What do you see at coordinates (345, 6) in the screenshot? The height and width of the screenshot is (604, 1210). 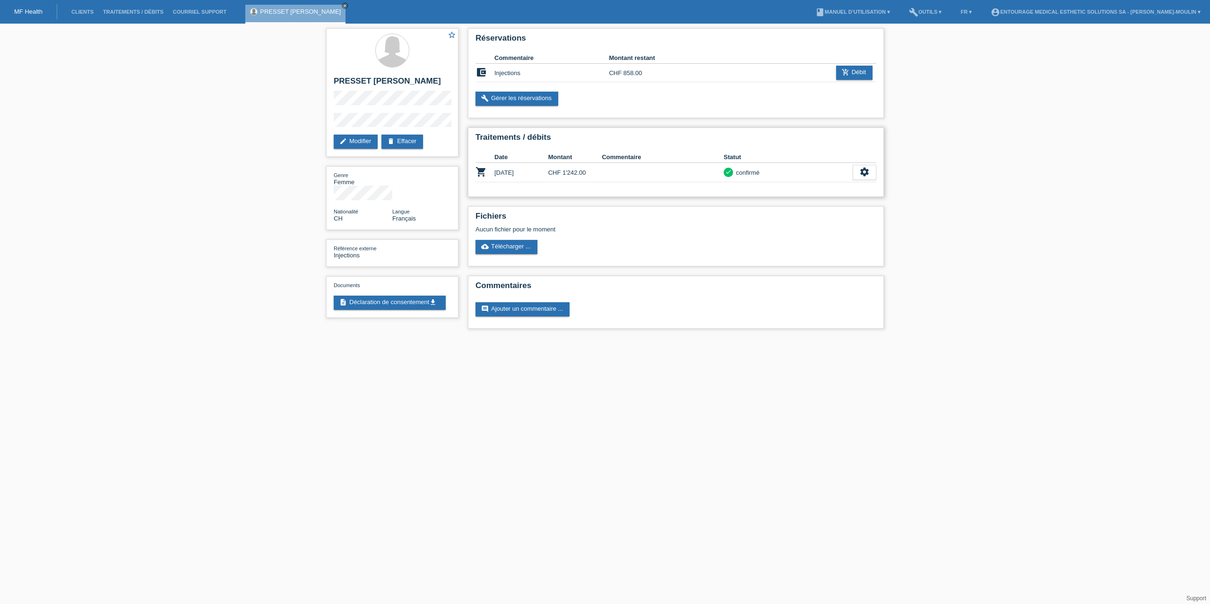 I see `a: close` at bounding box center [345, 6].